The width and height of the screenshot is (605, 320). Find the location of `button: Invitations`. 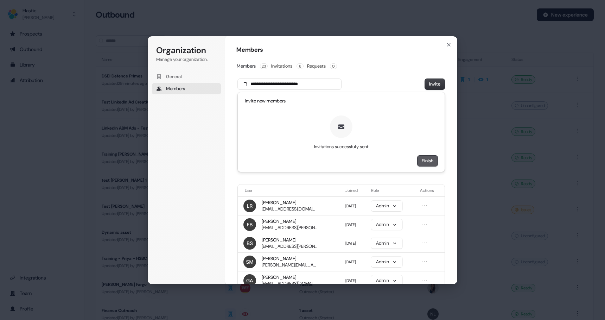

button: Invitations is located at coordinates (287, 66).